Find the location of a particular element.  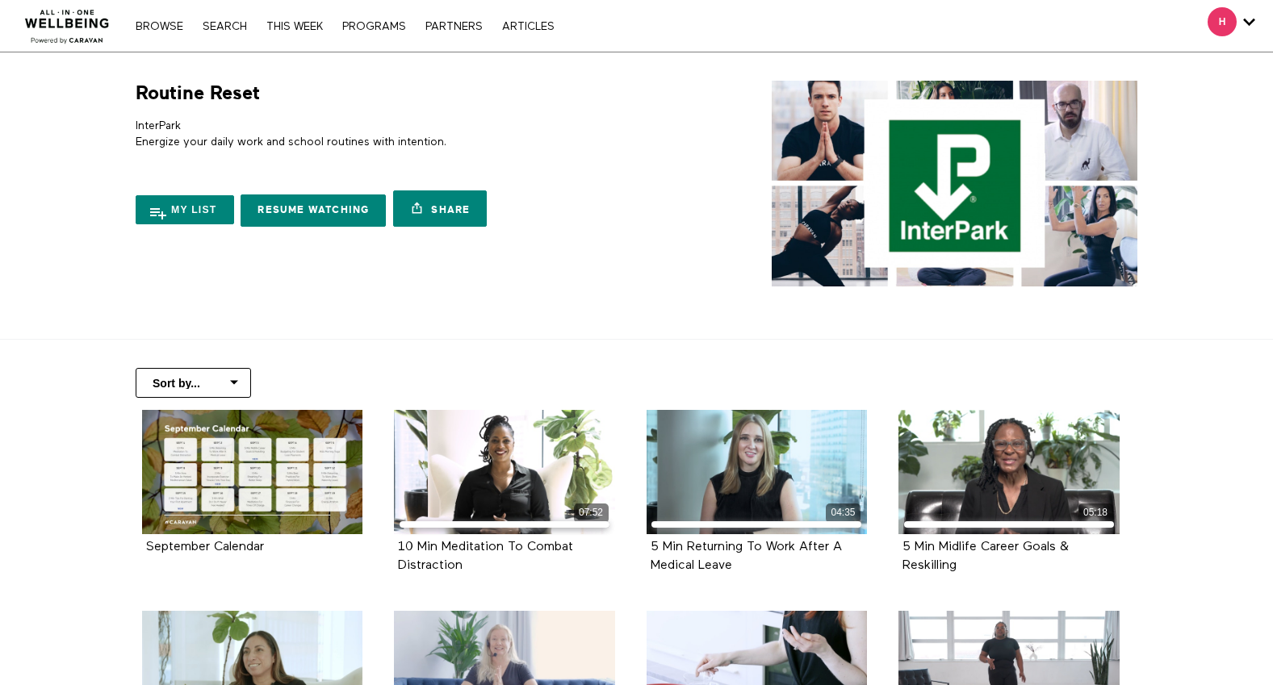

a: 10 Min Meditation To Combat Distraction 07:52 is located at coordinates (504, 472).